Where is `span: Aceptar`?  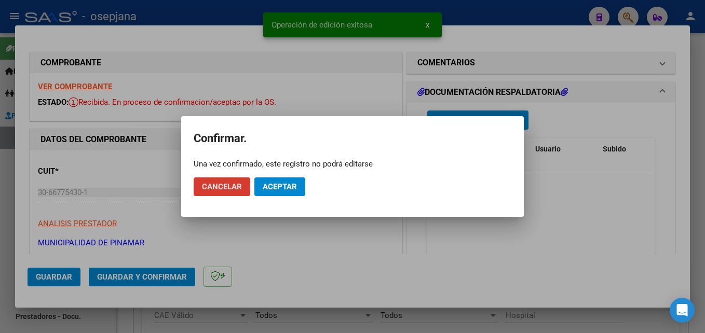
span: Aceptar is located at coordinates (280, 187).